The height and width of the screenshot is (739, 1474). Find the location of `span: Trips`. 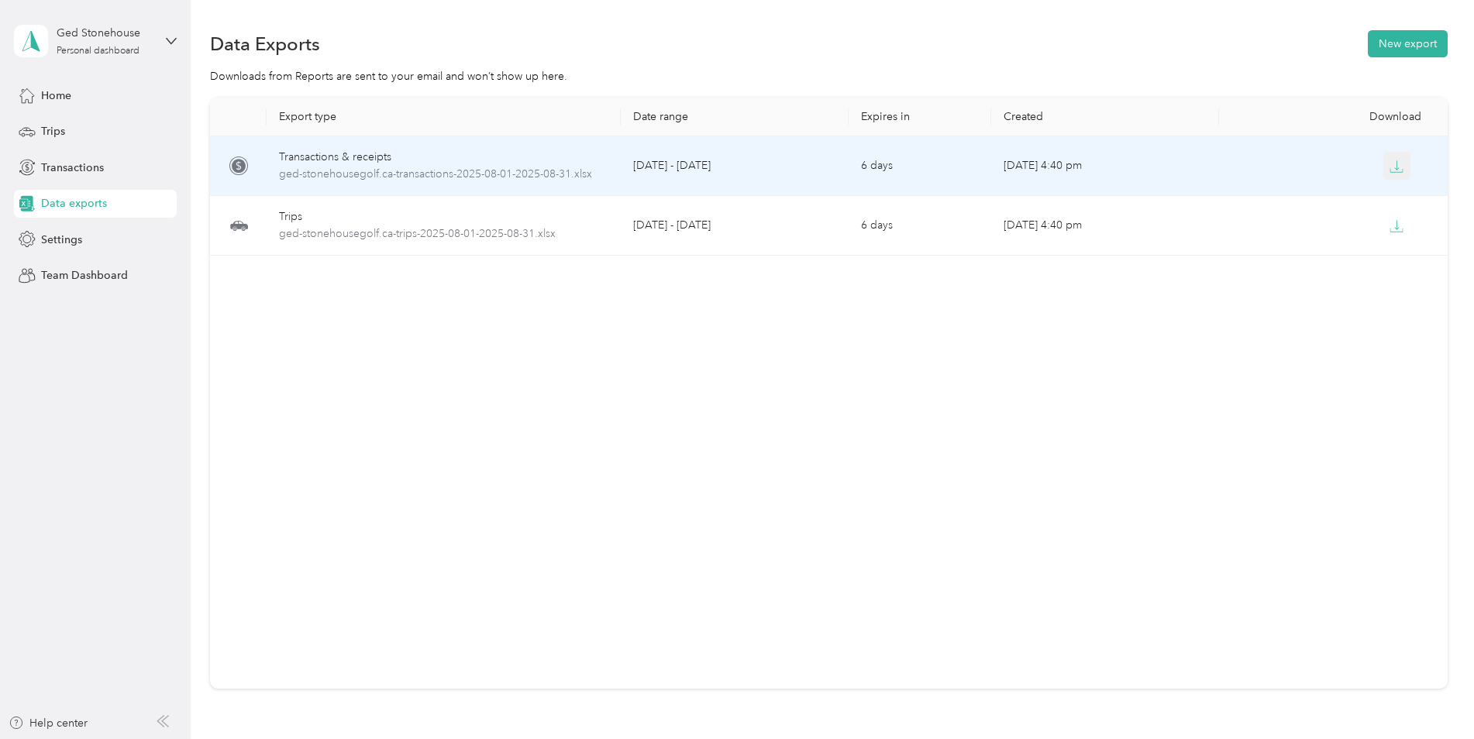

span: Trips is located at coordinates (53, 131).